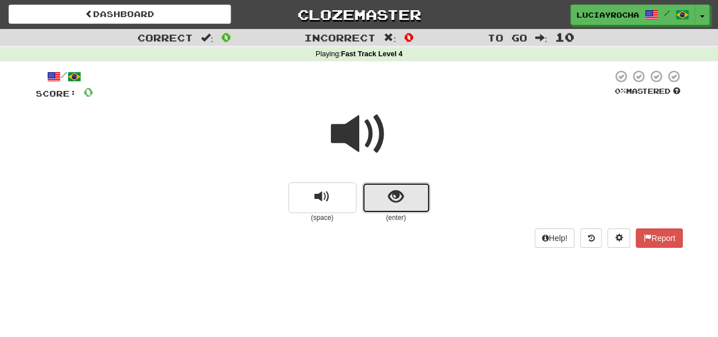 Image resolution: width=718 pixels, height=337 pixels. Describe the element at coordinates (359, 14) in the screenshot. I see `a: Clozemaster` at that location.